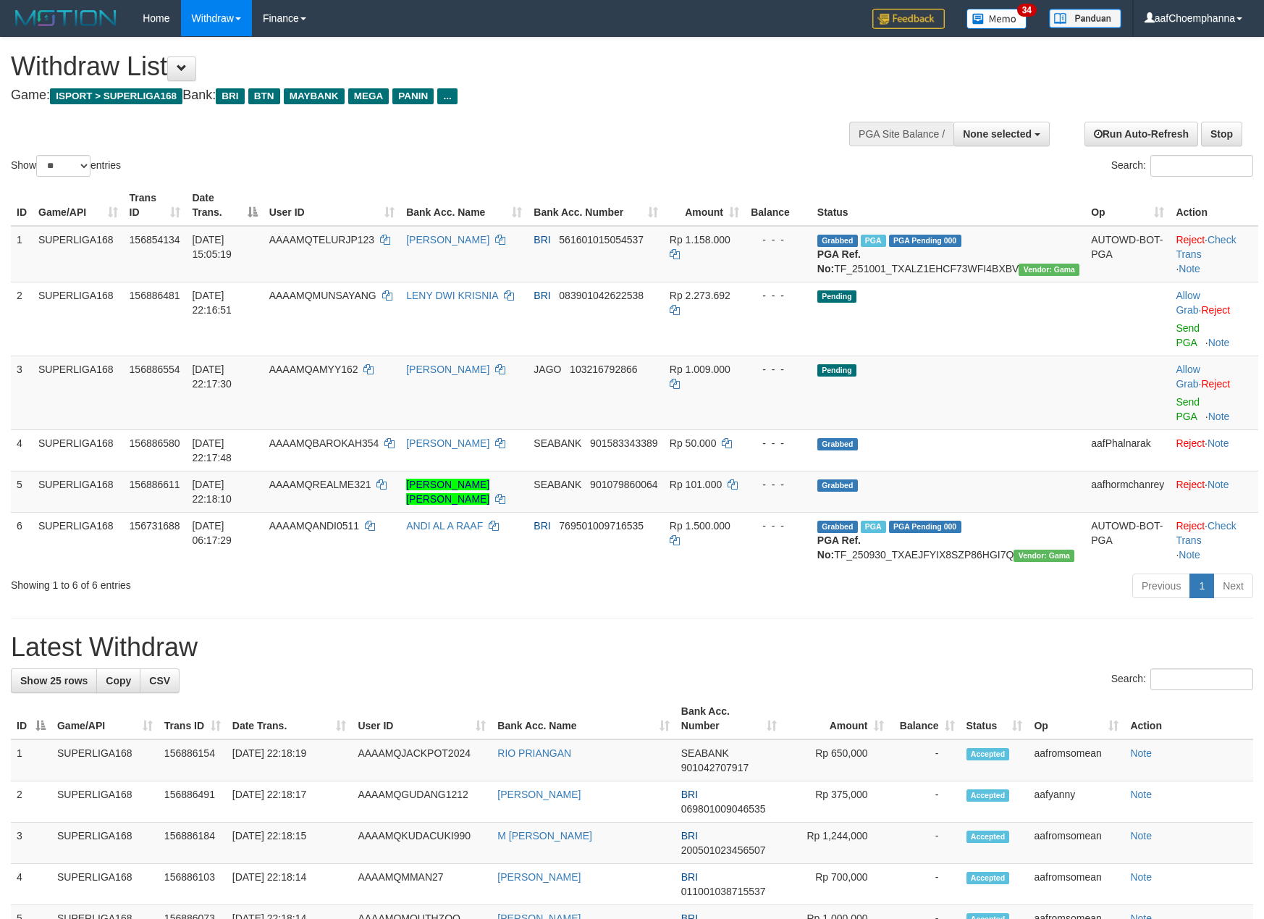 The width and height of the screenshot is (1264, 919). Describe the element at coordinates (836, 760) in the screenshot. I see `td: Rp 650,000` at that location.